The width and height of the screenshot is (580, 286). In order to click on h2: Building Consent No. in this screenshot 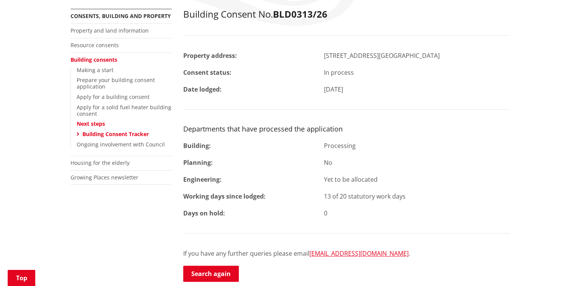, I will do `click(346, 14)`.